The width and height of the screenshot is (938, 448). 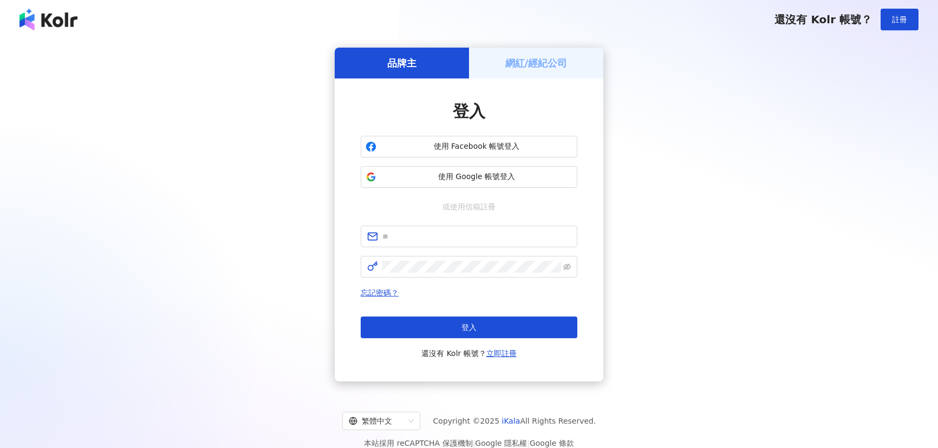 What do you see at coordinates (48, 19) in the screenshot?
I see `img: logo` at bounding box center [48, 19].